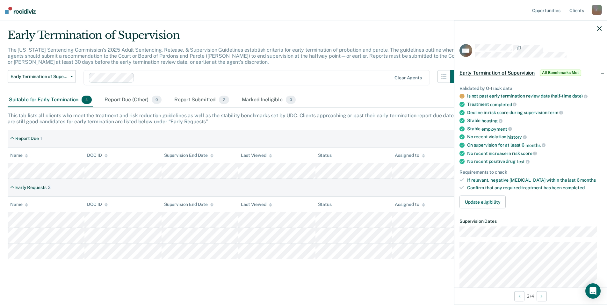 This screenshot has height=305, width=607. Describe the element at coordinates (49, 187) in the screenshot. I see `div: 3` at that location.